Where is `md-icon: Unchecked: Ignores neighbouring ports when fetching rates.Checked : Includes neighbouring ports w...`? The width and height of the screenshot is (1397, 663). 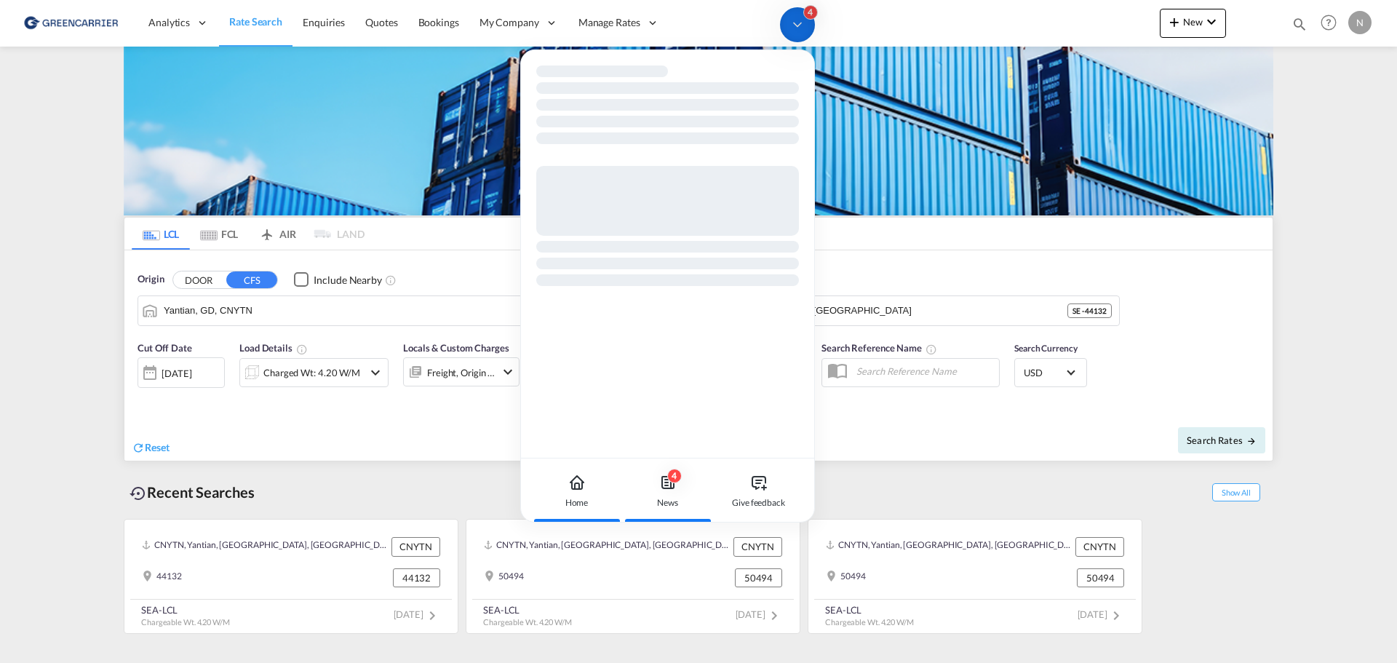
md-icon: Unchecked: Ignores neighbouring ports when fetching rates.Checked : Includes neighbouring ports w... is located at coordinates (391, 280).